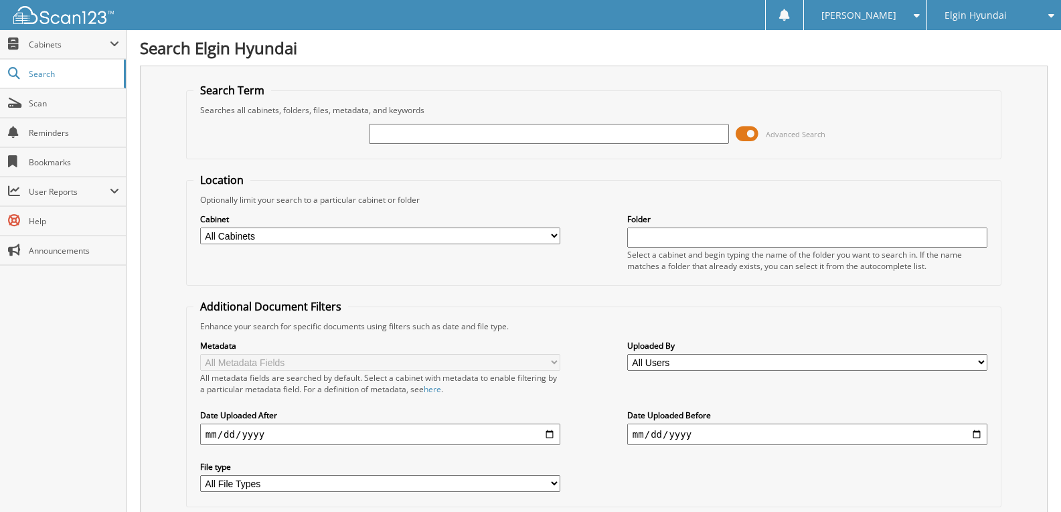 The width and height of the screenshot is (1061, 512). What do you see at coordinates (74, 221) in the screenshot?
I see `span: Help` at bounding box center [74, 221].